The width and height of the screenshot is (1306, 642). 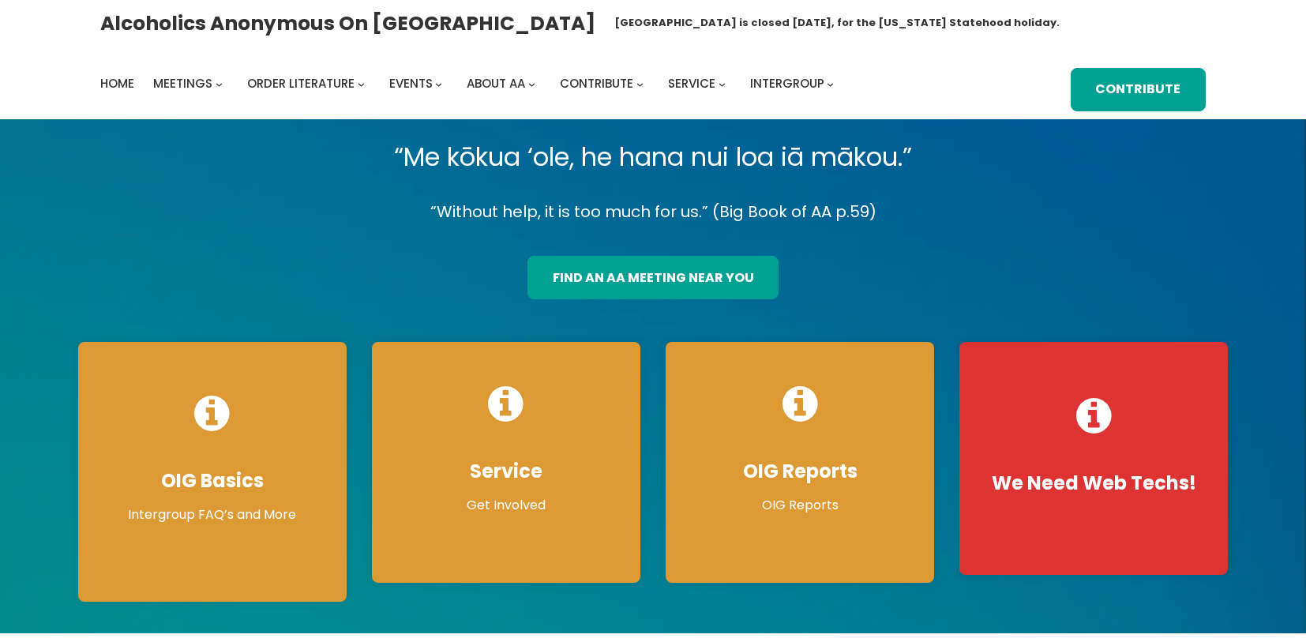 What do you see at coordinates (410, 84) in the screenshot?
I see `a: Events` at bounding box center [410, 84].